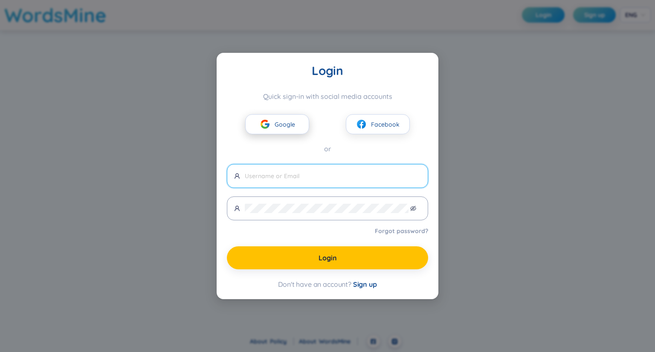  Describe the element at coordinates (328, 71) in the screenshot. I see `div: Login` at that location.